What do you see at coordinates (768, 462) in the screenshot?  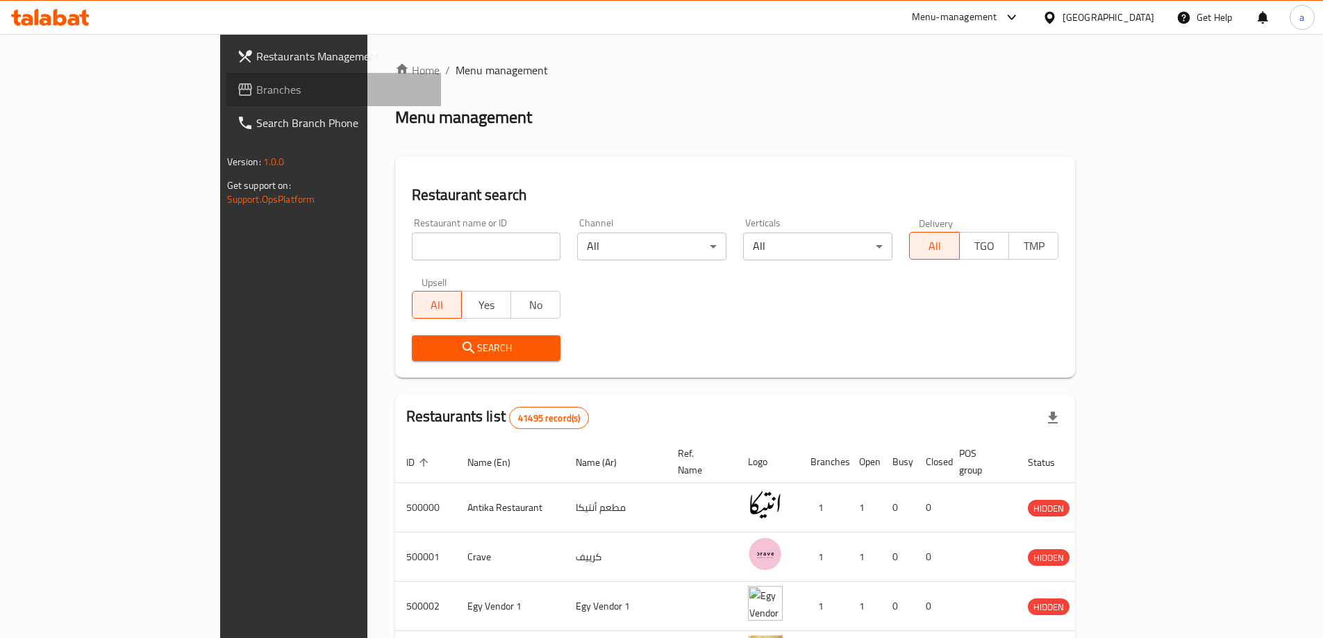 I see `th: Logo` at bounding box center [768, 462].